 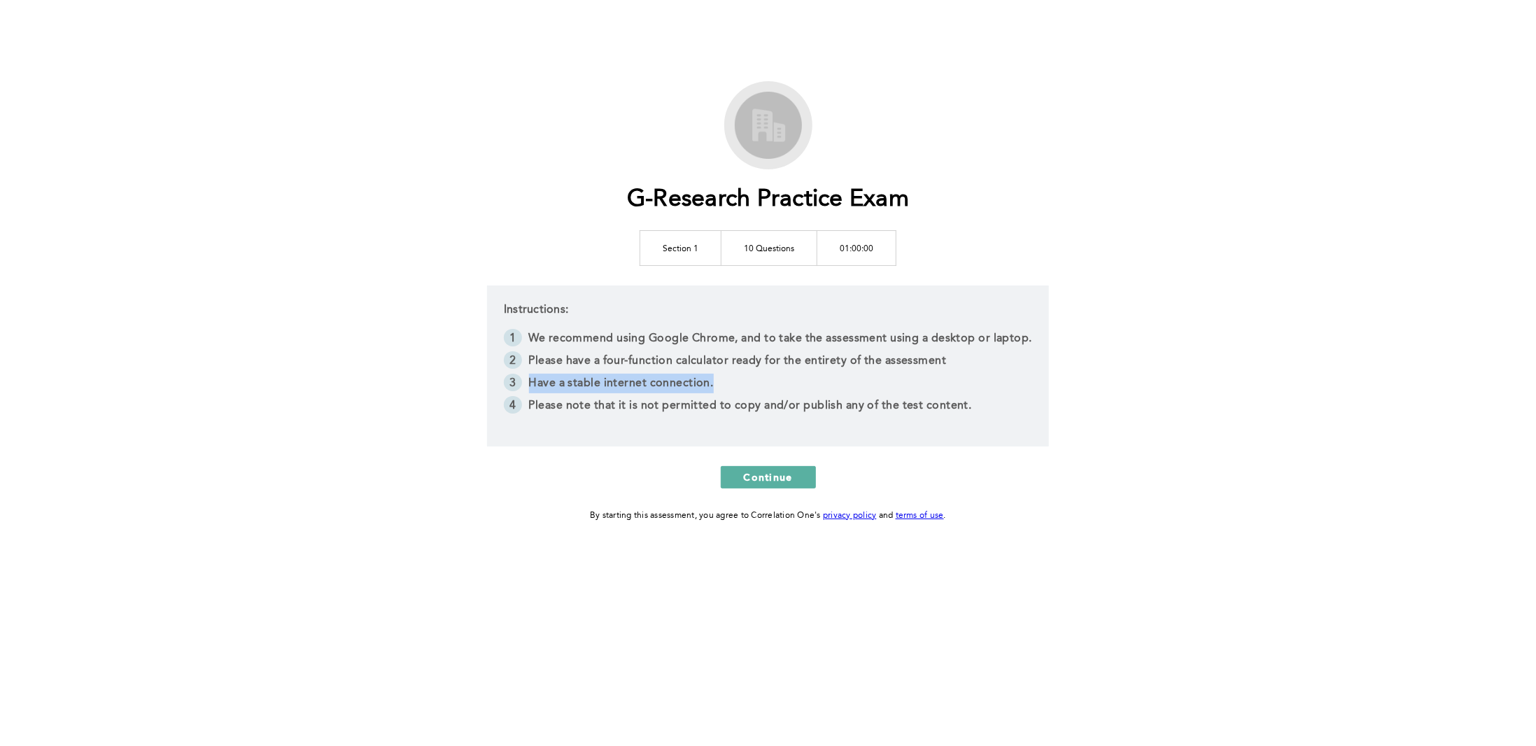 I want to click on a: privacy policy, so click(x=849, y=516).